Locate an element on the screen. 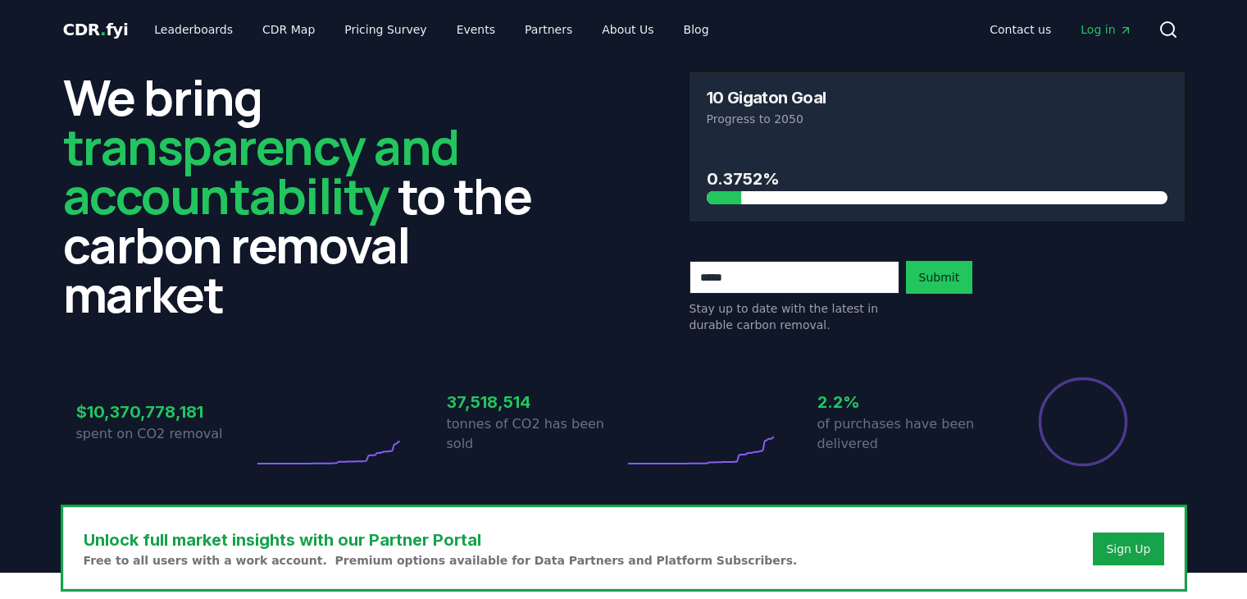 The image size is (1247, 599). span: transparency and accountability is located at coordinates (261, 171).